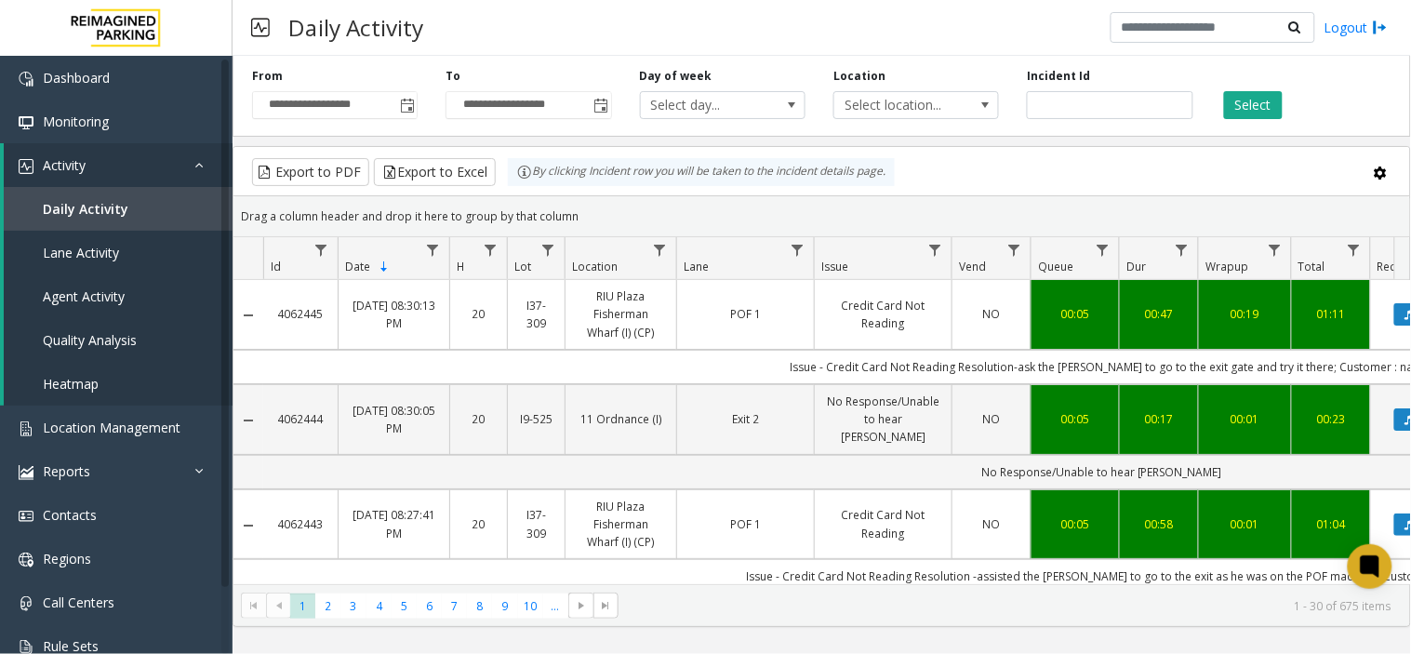  Describe the element at coordinates (300, 419) in the screenshot. I see `a: 4062444` at that location.